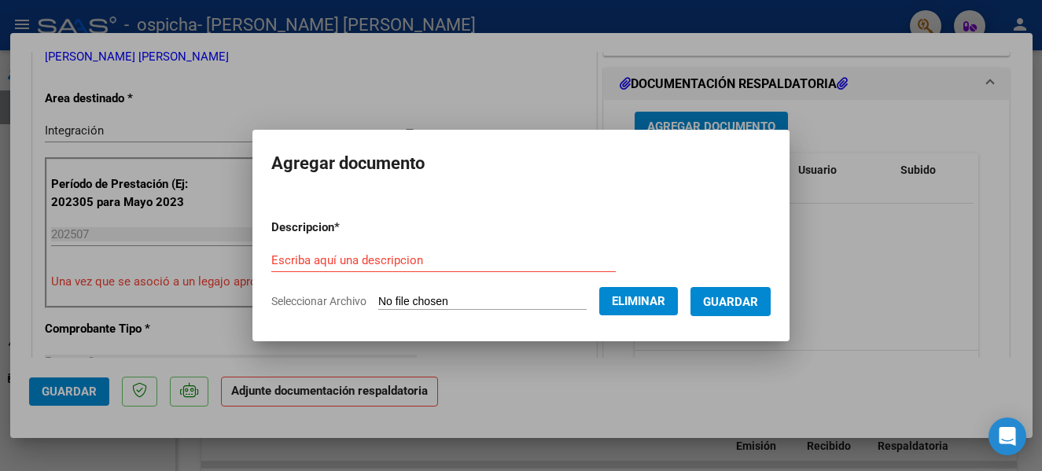  Describe the element at coordinates (638, 301) in the screenshot. I see `button: Eliminar` at that location.